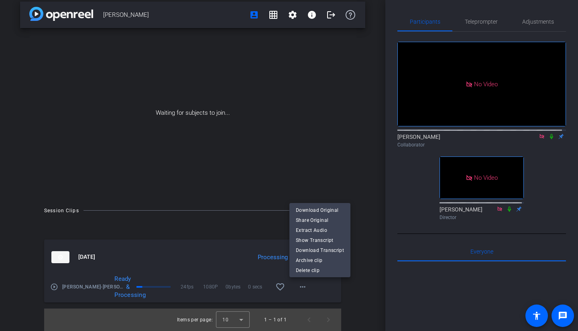  I want to click on span: Download Transcript, so click(320, 250).